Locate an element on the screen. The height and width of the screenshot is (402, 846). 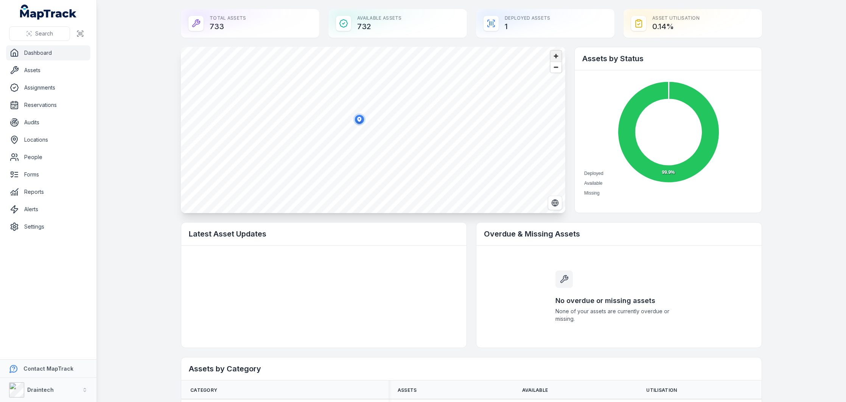
a: Assignments is located at coordinates (48, 88).